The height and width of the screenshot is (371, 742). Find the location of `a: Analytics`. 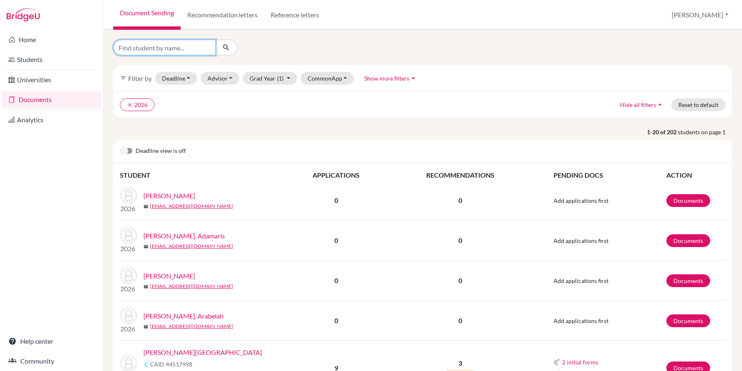

a: Analytics is located at coordinates (51, 120).